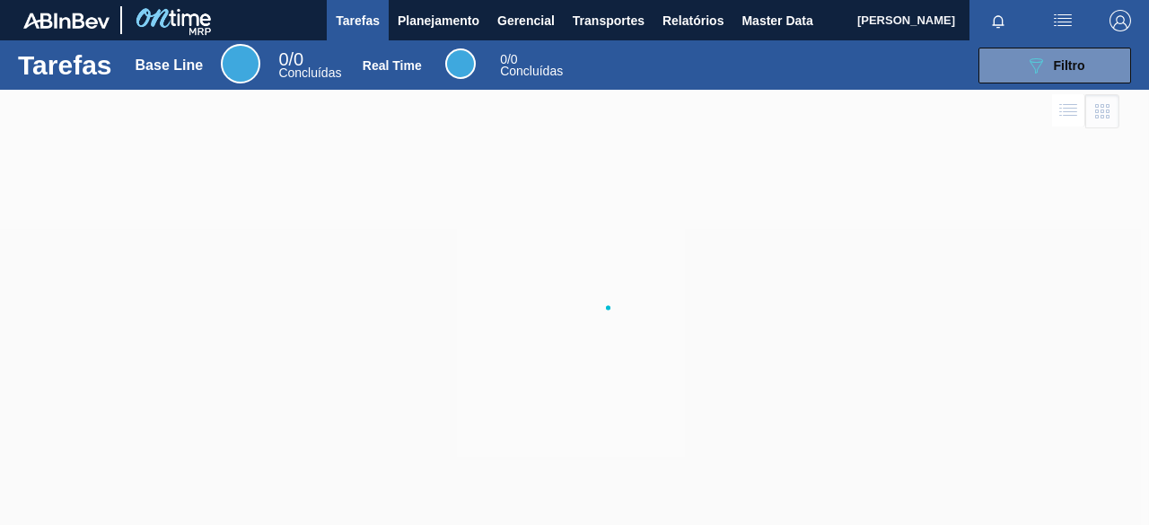 This screenshot has width=1149, height=525. I want to click on h1: Tarefas, so click(65, 65).